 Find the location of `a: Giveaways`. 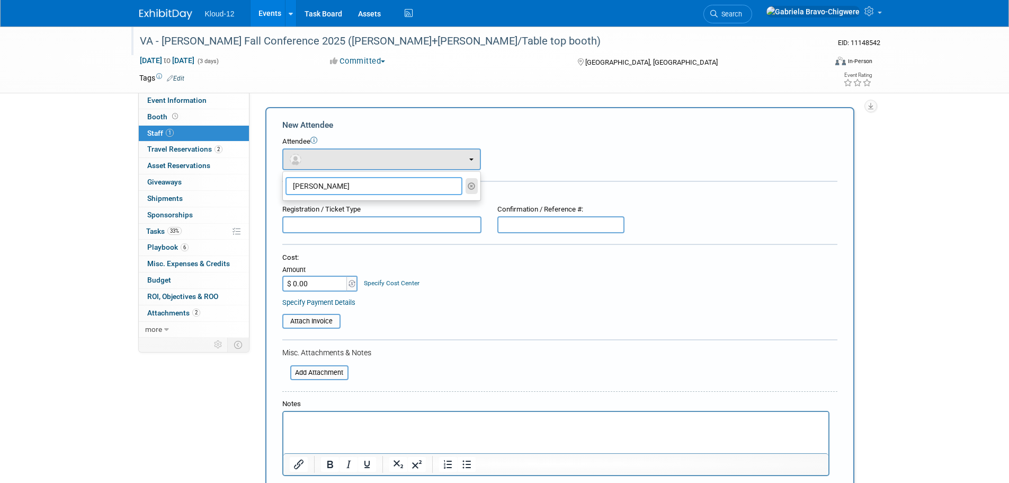

a: Giveaways is located at coordinates (194, 182).